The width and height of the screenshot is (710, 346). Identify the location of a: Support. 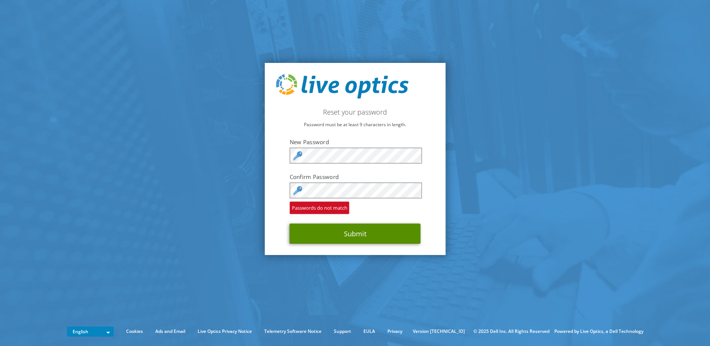
(342, 331).